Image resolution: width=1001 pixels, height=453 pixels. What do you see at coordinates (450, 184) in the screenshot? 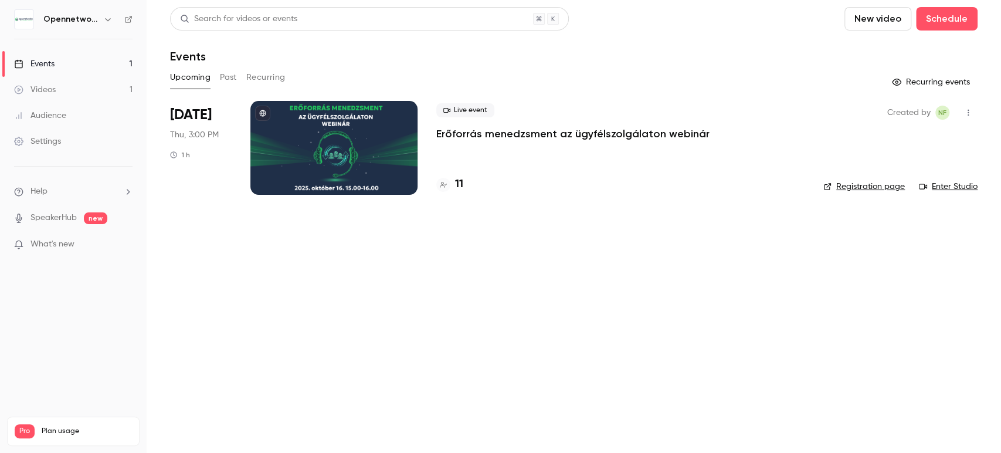
I see `a: 11` at bounding box center [450, 184].